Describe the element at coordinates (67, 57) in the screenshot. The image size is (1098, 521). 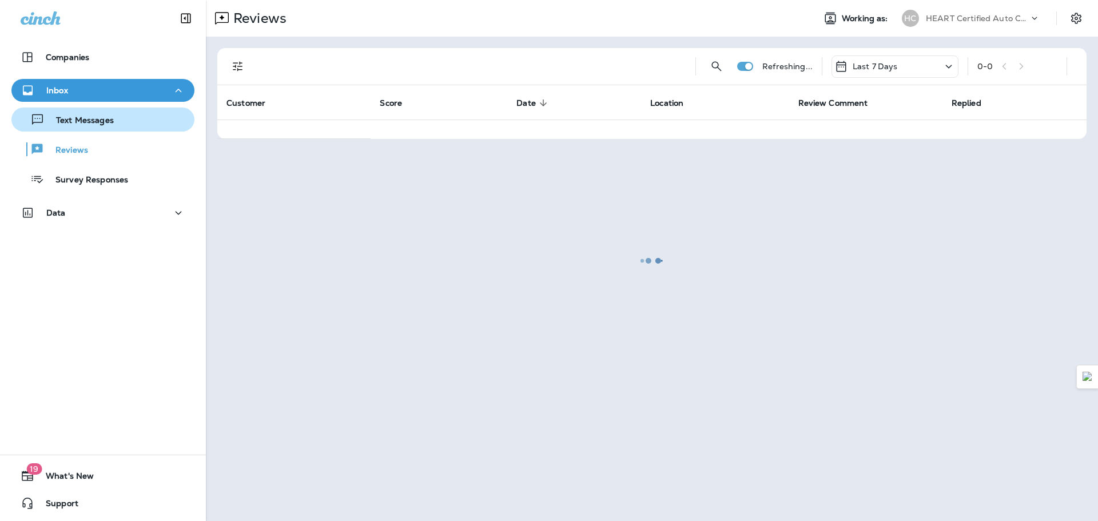
I see `p: Companies` at that location.